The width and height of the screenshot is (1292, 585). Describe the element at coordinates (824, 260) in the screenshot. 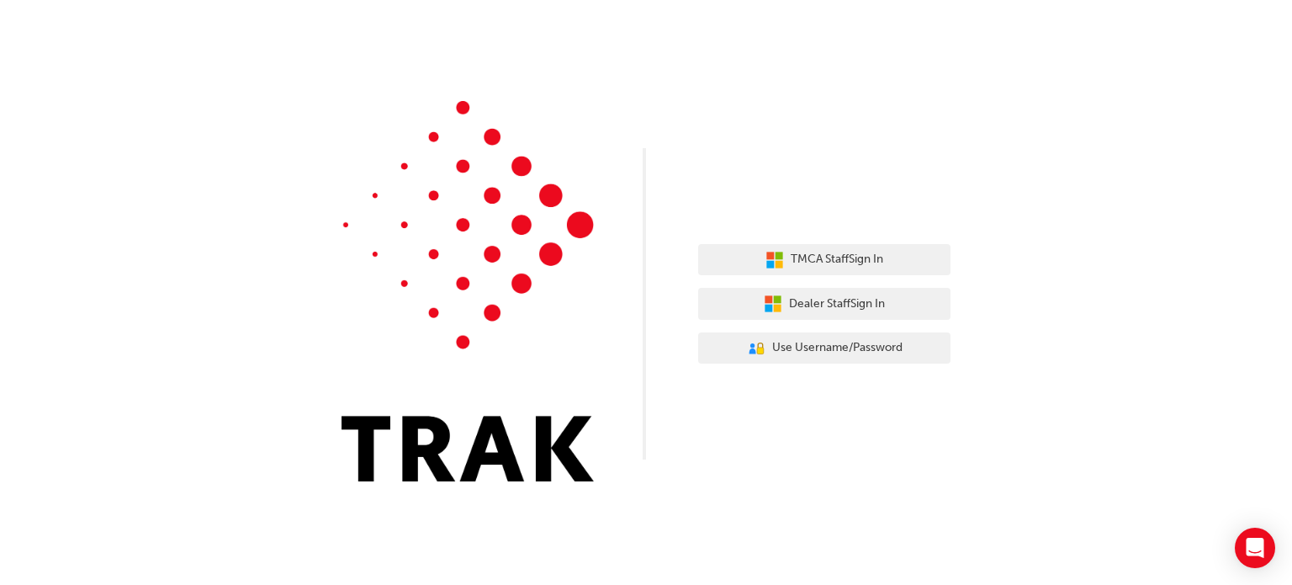

I see `button: TMCA StaffSign In` at that location.